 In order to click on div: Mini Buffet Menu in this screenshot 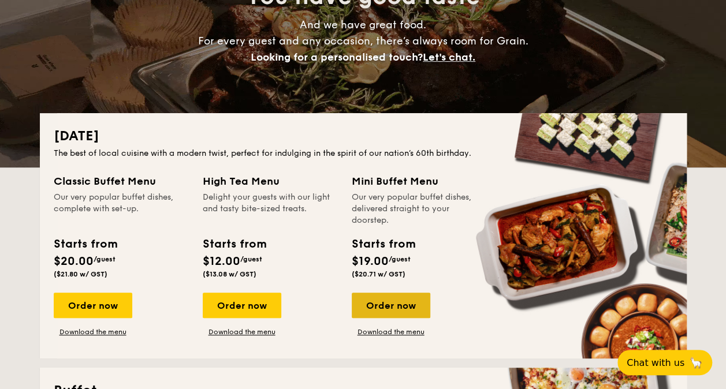, I will do `click(419, 181)`.